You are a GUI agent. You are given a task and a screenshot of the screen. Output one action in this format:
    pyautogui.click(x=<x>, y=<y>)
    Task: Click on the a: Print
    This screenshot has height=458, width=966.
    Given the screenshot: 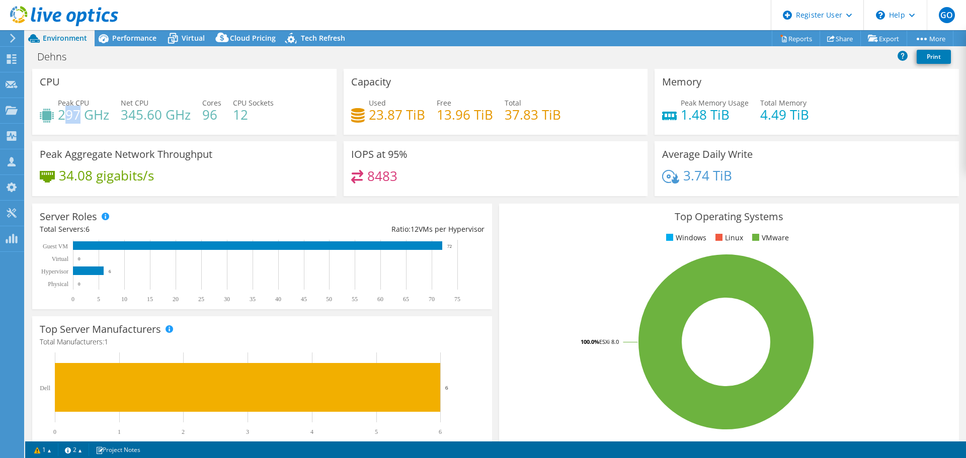 What is the action you would take?
    pyautogui.click(x=934, y=57)
    